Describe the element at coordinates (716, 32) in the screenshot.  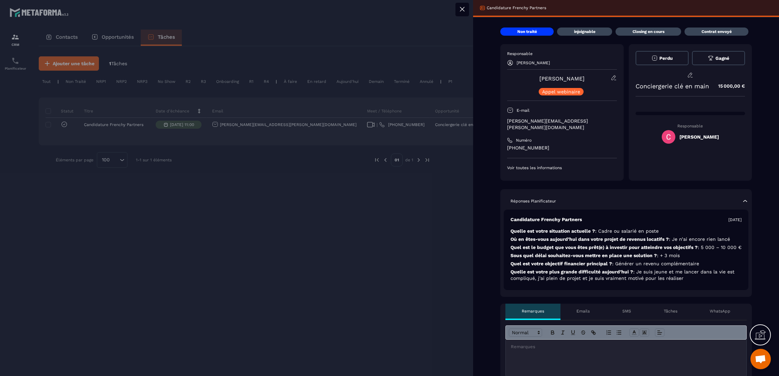
I see `p: Contrat envoyé` at that location.